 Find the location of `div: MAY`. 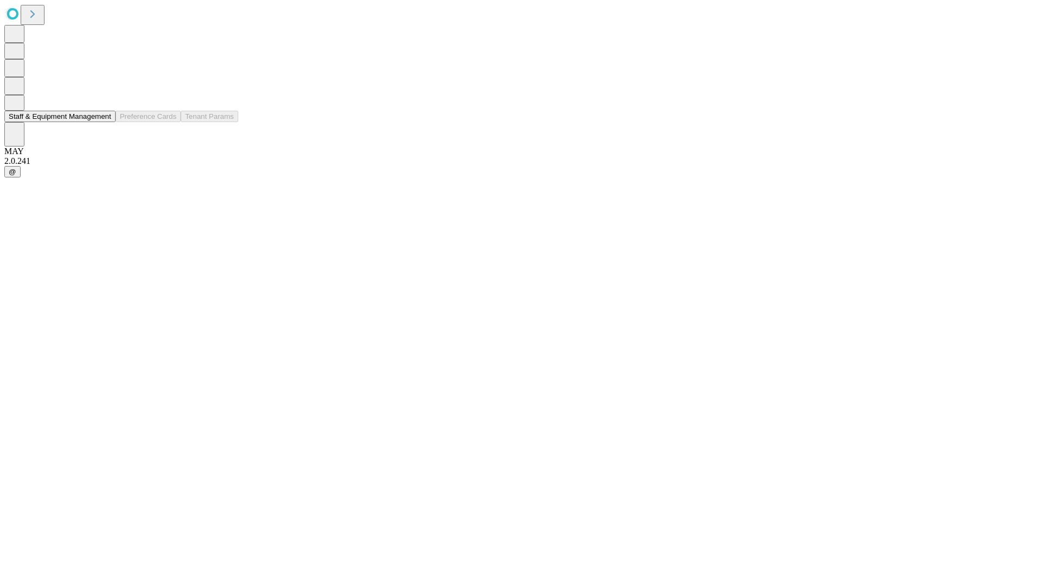

div: MAY is located at coordinates (521, 151).